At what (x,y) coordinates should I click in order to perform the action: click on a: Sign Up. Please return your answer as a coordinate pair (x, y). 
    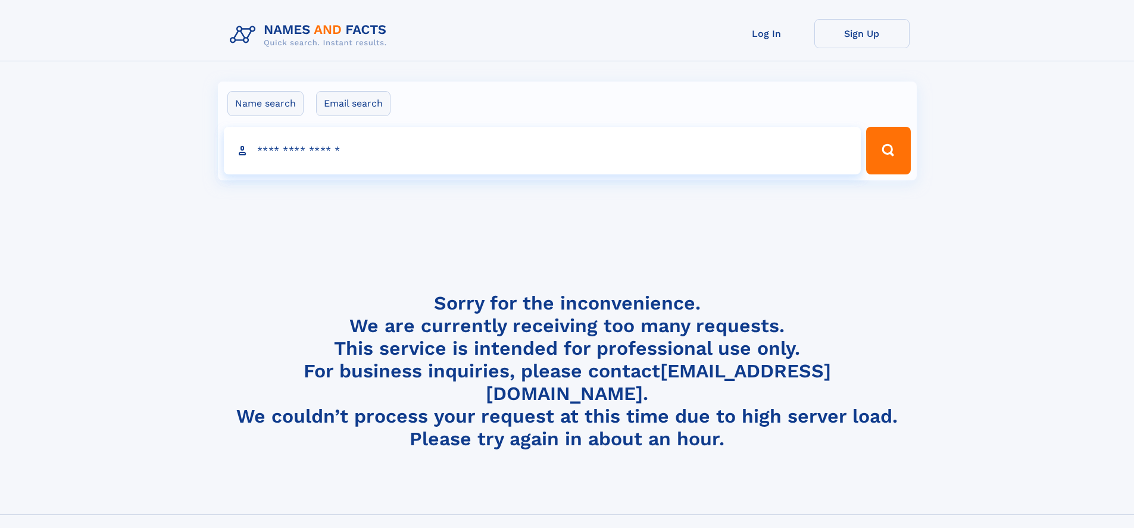
    Looking at the image, I should click on (862, 33).